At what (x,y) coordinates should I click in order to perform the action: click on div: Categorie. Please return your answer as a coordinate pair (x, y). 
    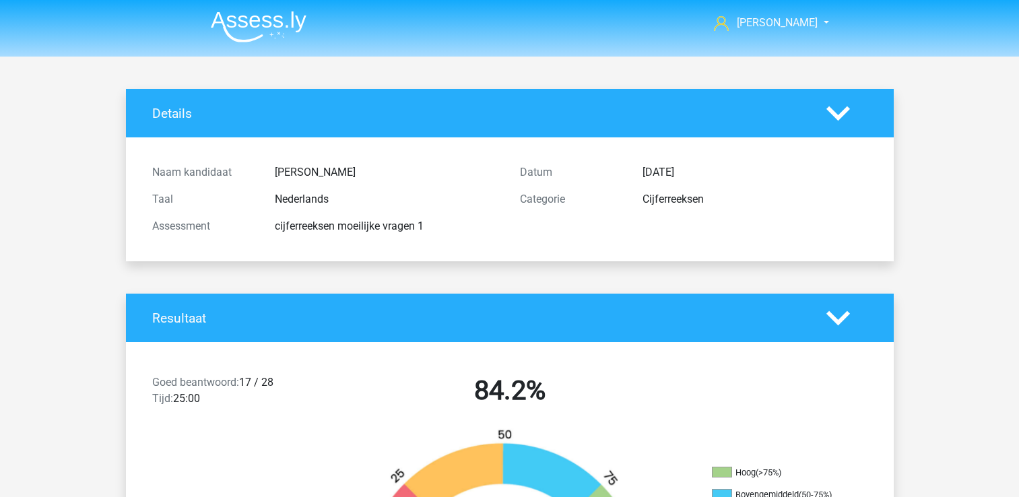
    Looking at the image, I should click on (571, 199).